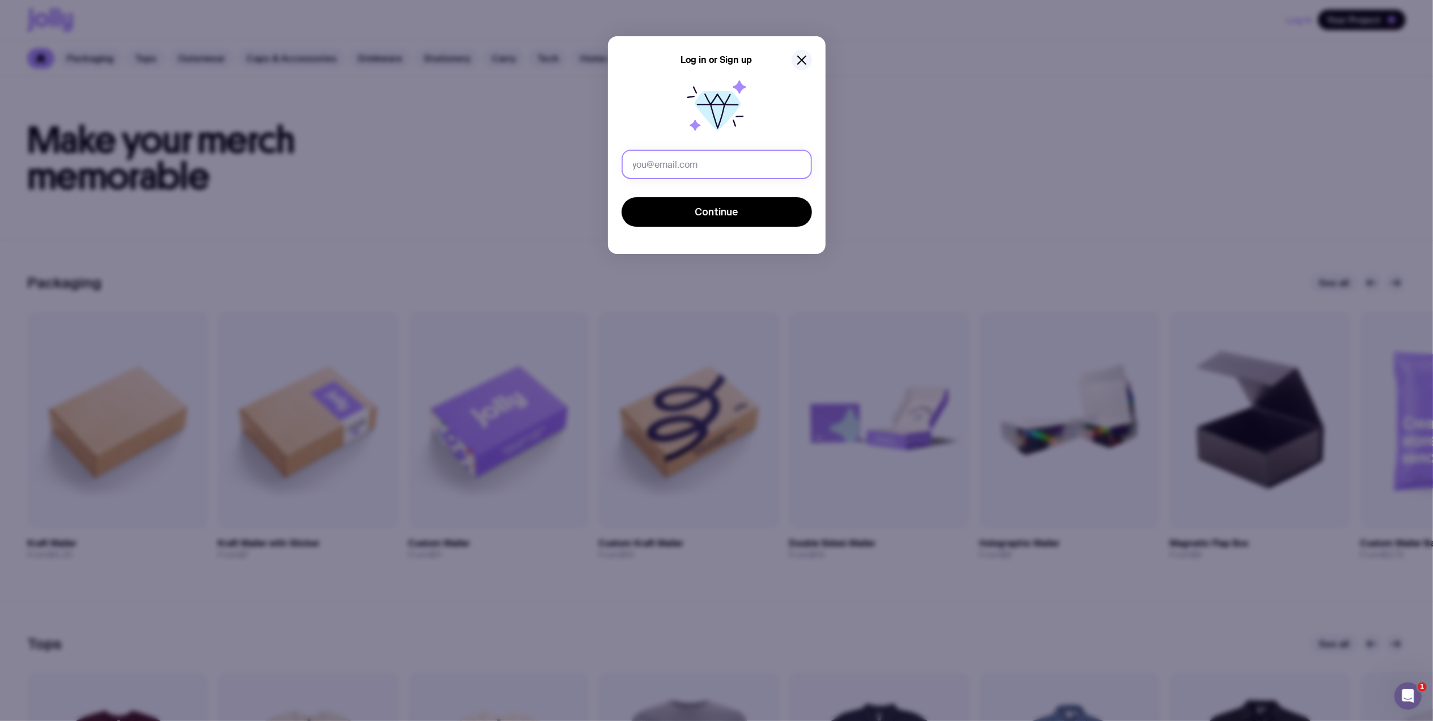  What do you see at coordinates (717, 164) in the screenshot?
I see `input: you@email.com` at bounding box center [717, 164].